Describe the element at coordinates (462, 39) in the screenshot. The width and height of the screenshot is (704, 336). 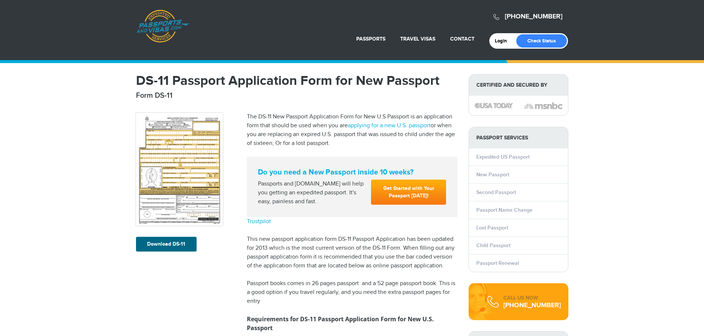
I see `a: Contact` at that location.